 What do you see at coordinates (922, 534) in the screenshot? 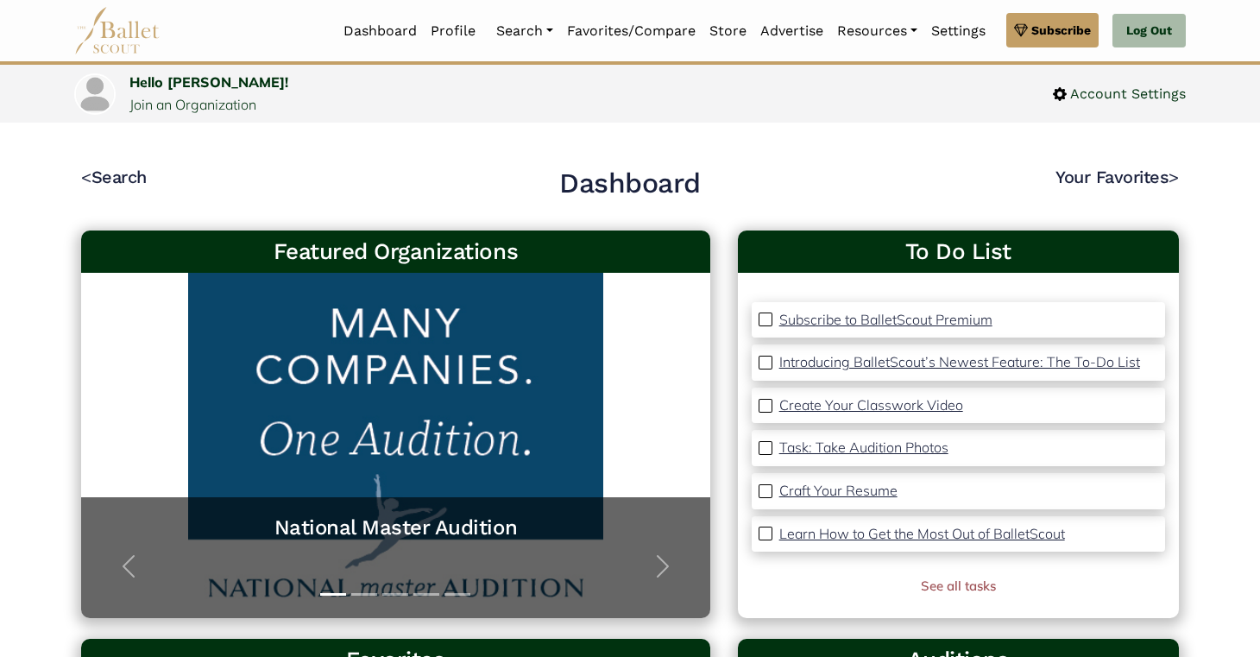
I see `a: Learn How to Get the Most Out of BalletScout` at bounding box center [922, 534].